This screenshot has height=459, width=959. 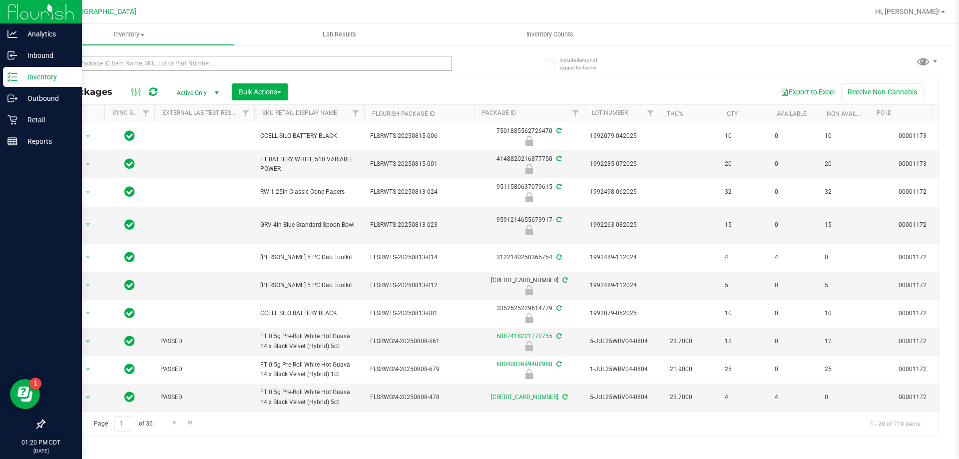 I want to click on span: FLSRWTS-20250813-014, so click(x=419, y=257).